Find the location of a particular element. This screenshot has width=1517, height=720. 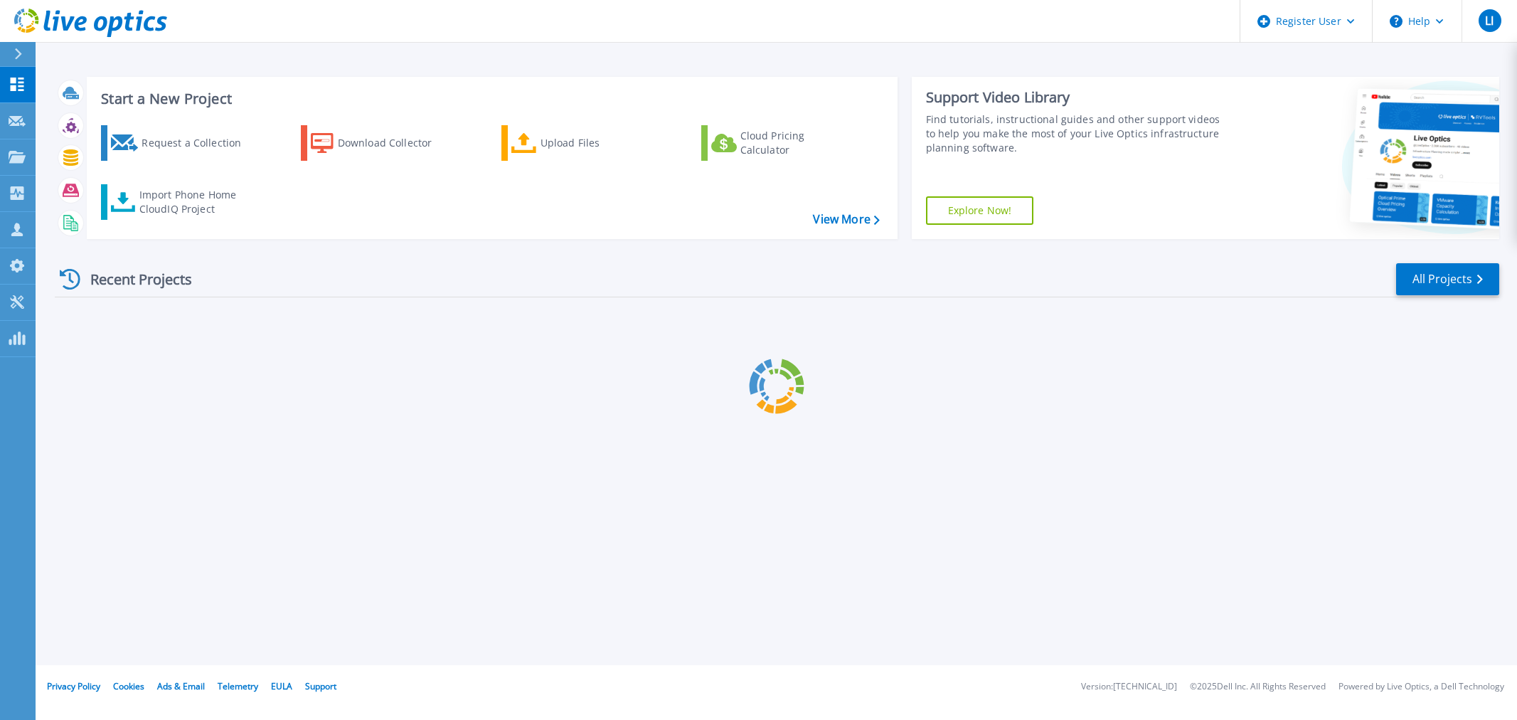

div: Recent Projects is located at coordinates (133, 279).